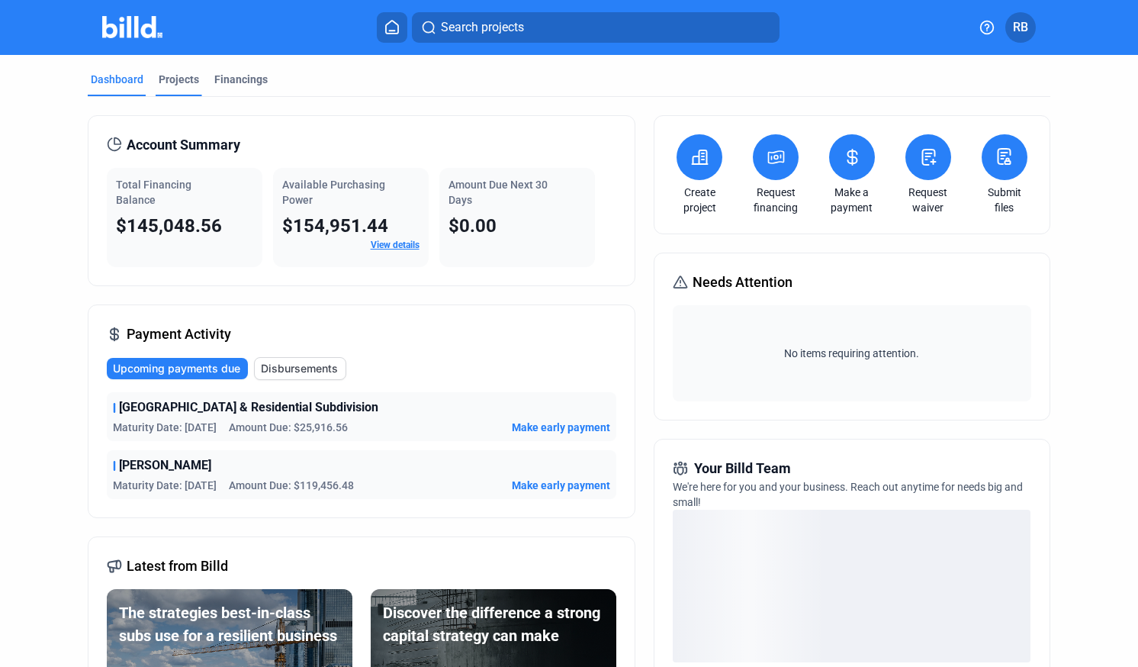 The image size is (1138, 667). I want to click on span: RB, so click(1021, 27).